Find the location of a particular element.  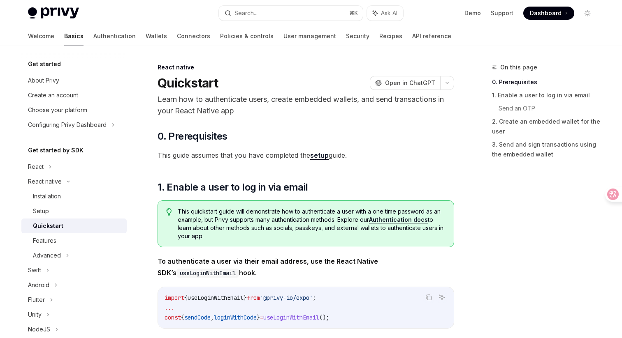

div: NodeJS is located at coordinates (39, 330).